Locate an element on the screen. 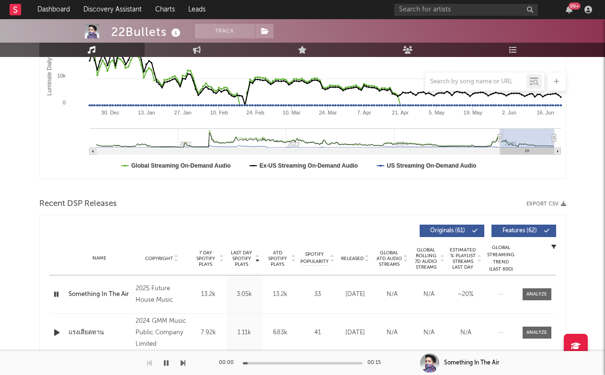 The height and width of the screenshot is (375, 605). div: Global Streaming Trend (Last 60D) is located at coordinates (501, 259).